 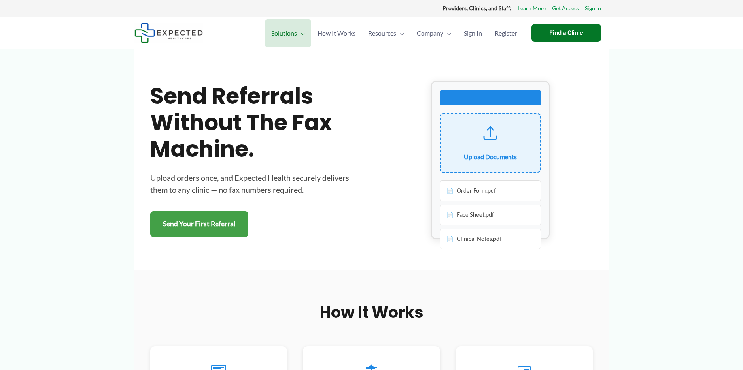 What do you see at coordinates (386, 33) in the screenshot?
I see `a: ResourcesMenu Toggle` at bounding box center [386, 33].